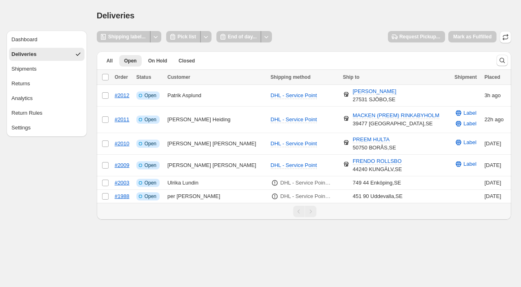 The width and height of the screenshot is (521, 287). What do you see at coordinates (493, 183) in the screenshot?
I see `time: Friday, September 12, 2025 at 2:11:23 PM` at bounding box center [493, 183].